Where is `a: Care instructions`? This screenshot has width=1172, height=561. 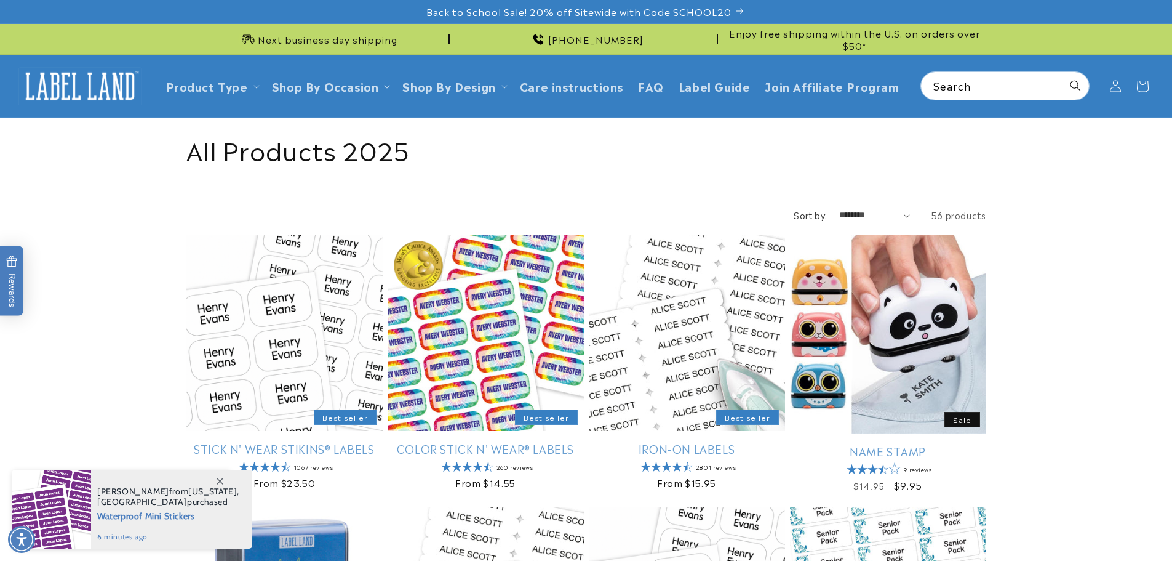
a: Care instructions is located at coordinates (572, 86).